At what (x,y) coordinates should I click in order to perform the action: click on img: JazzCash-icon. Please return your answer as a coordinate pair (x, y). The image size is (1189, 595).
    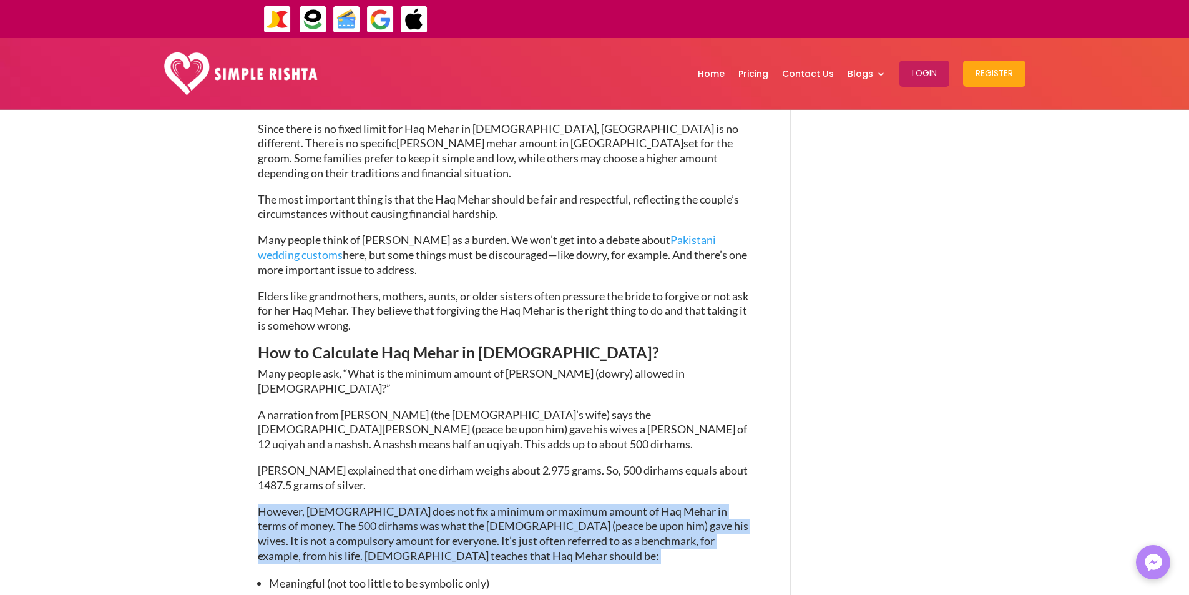
    Looking at the image, I should click on (277, 19).